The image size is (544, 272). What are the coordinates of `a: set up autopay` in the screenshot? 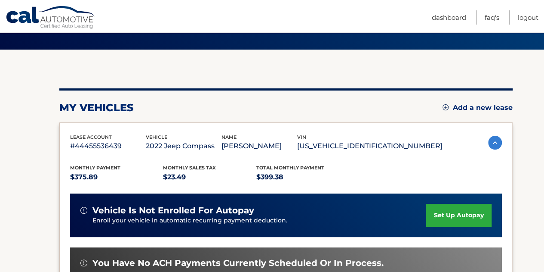 It's located at (459, 215).